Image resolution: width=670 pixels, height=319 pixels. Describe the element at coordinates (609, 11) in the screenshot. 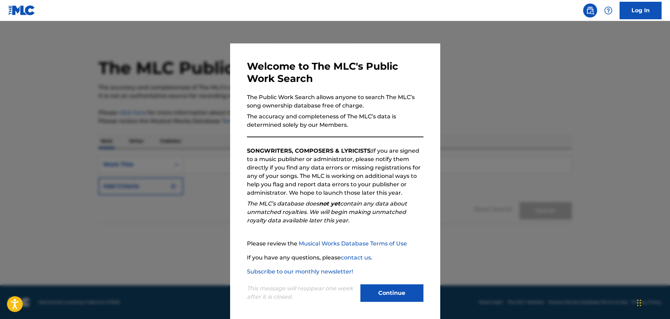

I see `div: Help` at that location.